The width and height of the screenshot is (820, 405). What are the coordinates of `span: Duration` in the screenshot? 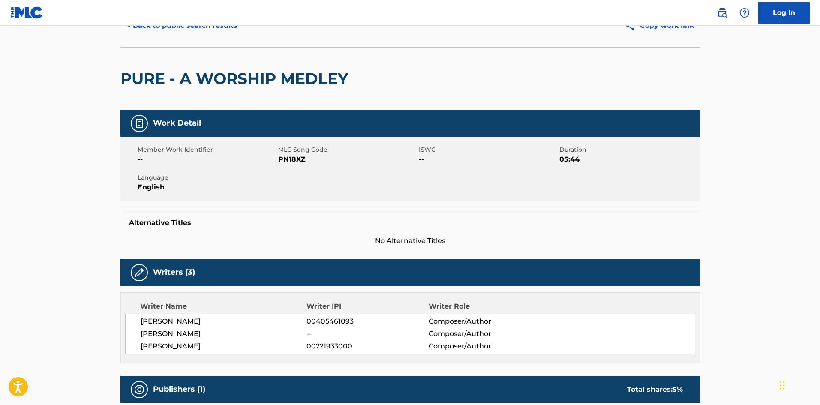 It's located at (629, 150).